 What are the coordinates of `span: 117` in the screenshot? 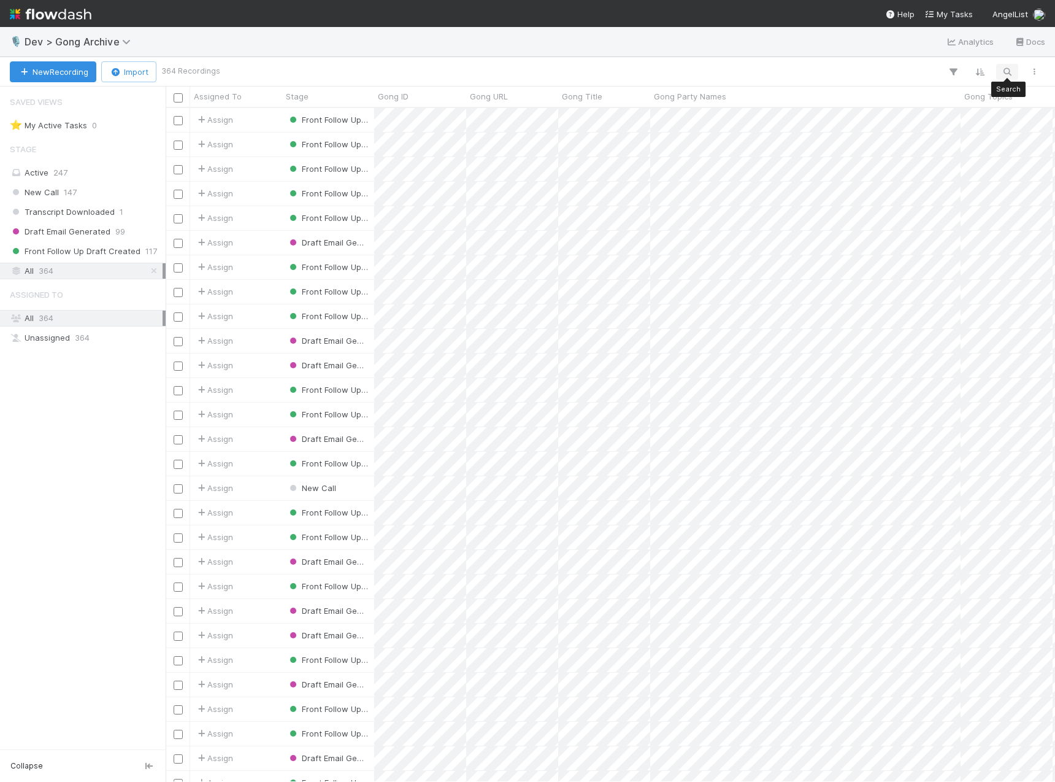 It's located at (151, 251).